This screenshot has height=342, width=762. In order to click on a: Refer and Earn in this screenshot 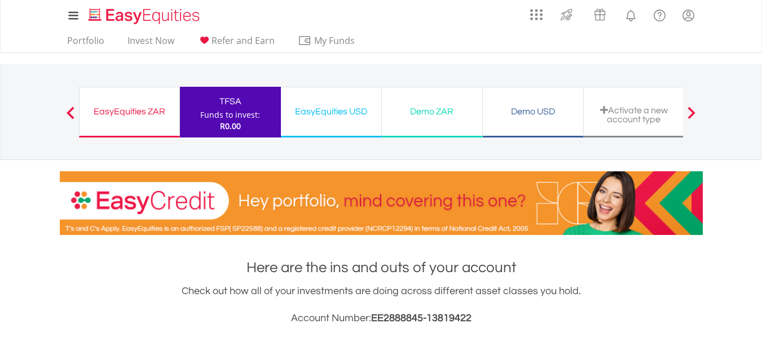, I will do `click(236, 43)`.